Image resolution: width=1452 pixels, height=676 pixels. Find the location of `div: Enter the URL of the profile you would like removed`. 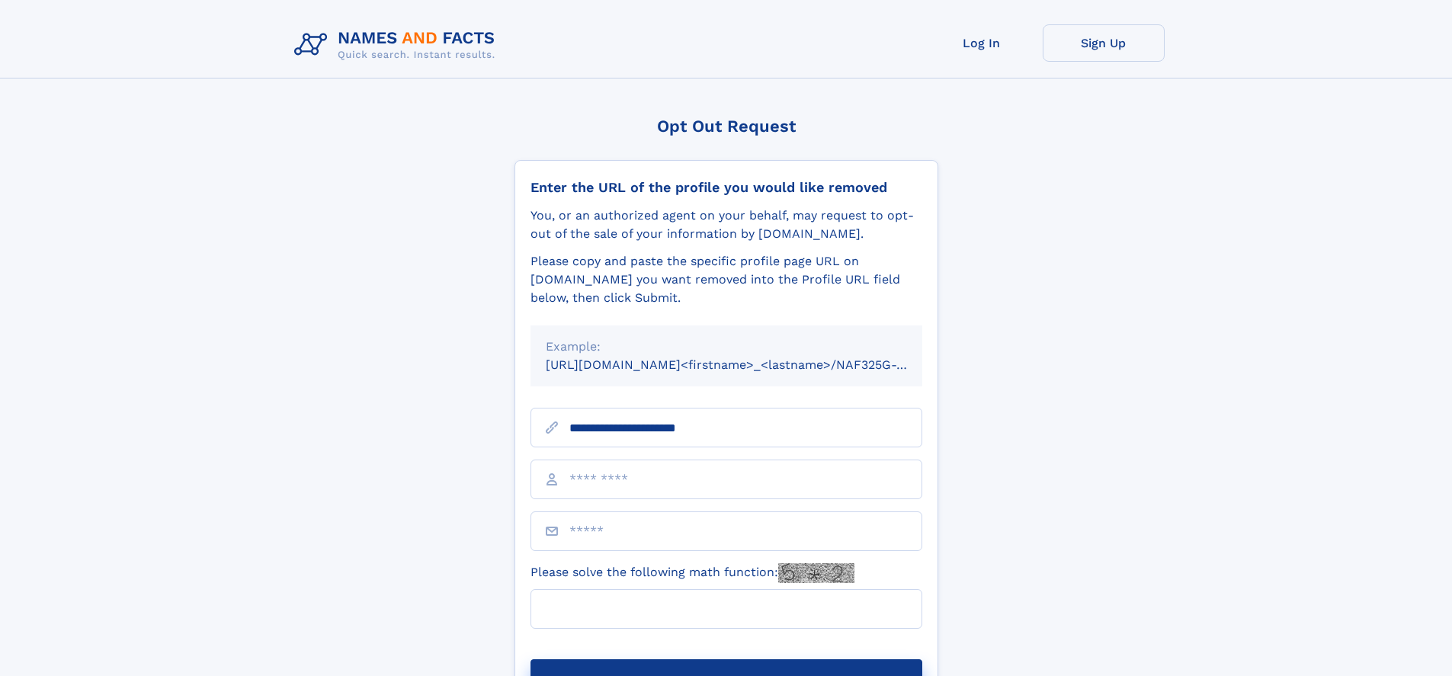

div: Enter the URL of the profile you would like removed is located at coordinates (727, 188).